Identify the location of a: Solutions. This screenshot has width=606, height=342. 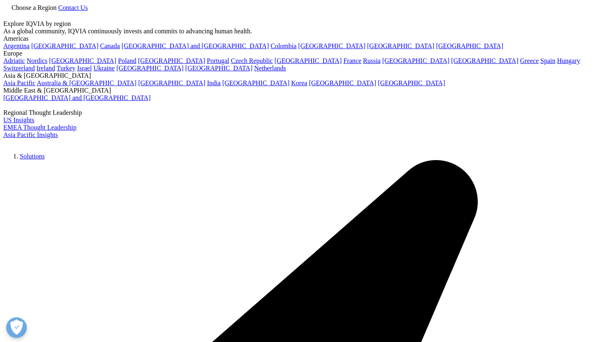
(32, 156).